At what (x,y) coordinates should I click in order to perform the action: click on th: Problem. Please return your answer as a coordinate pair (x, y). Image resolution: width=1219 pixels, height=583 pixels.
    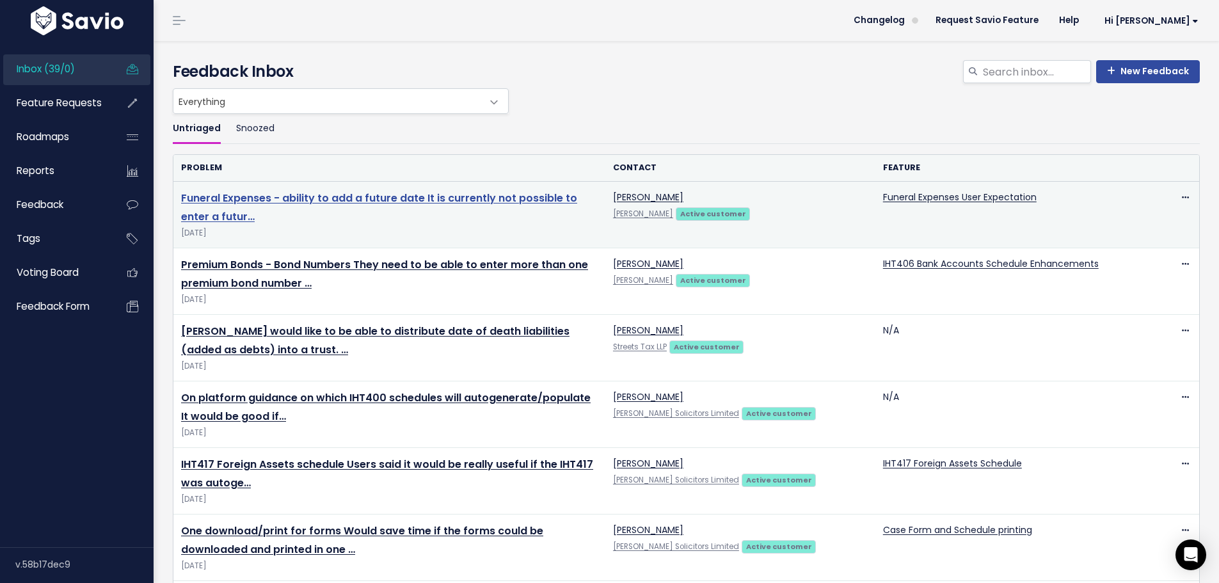
    Looking at the image, I should click on (389, 168).